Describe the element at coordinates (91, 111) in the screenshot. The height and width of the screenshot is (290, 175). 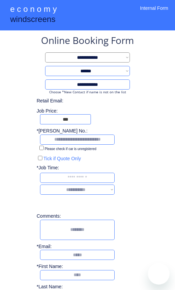
I see `div: Job Price:` at that location.